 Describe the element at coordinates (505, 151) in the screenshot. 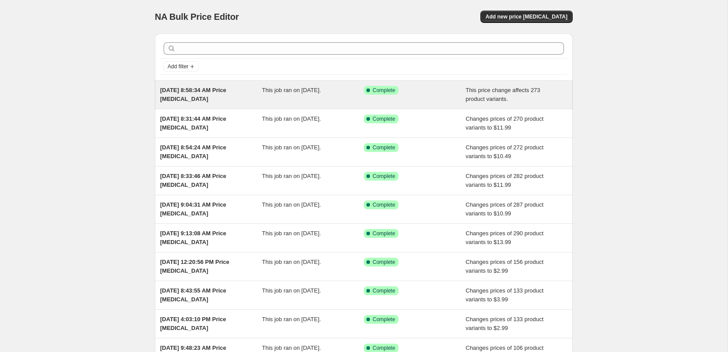

I see `span: Changes prices of 272 product variants to $10.49` at that location.